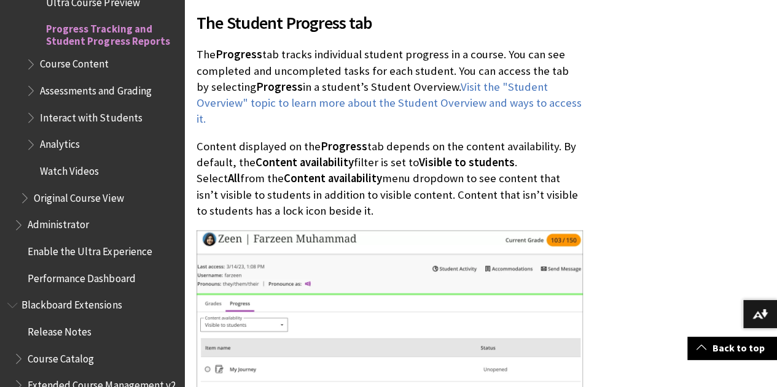 The width and height of the screenshot is (777, 387). I want to click on span: Course Catalog, so click(61, 357).